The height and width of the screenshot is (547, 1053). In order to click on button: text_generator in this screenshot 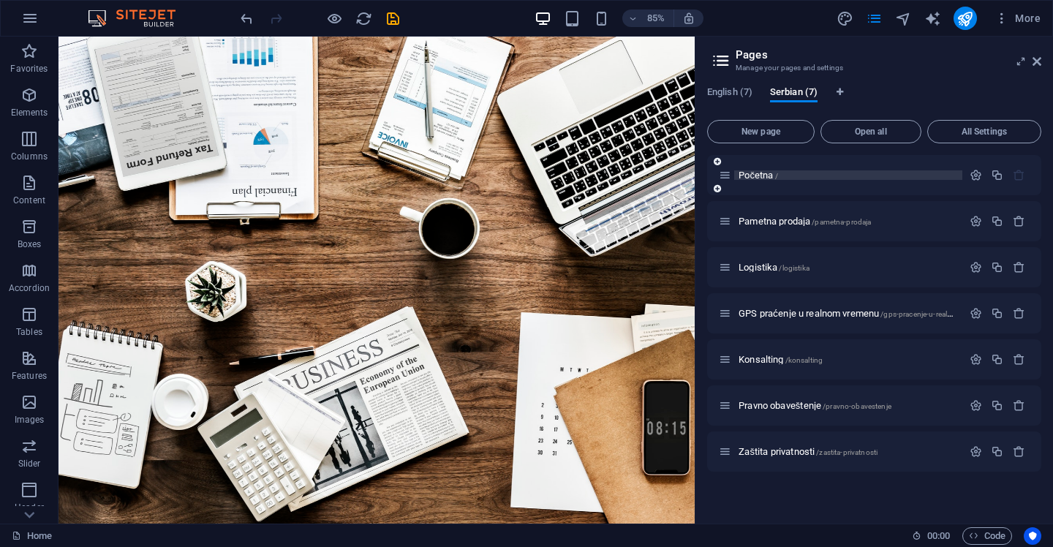, I will do `click(933, 18)`.